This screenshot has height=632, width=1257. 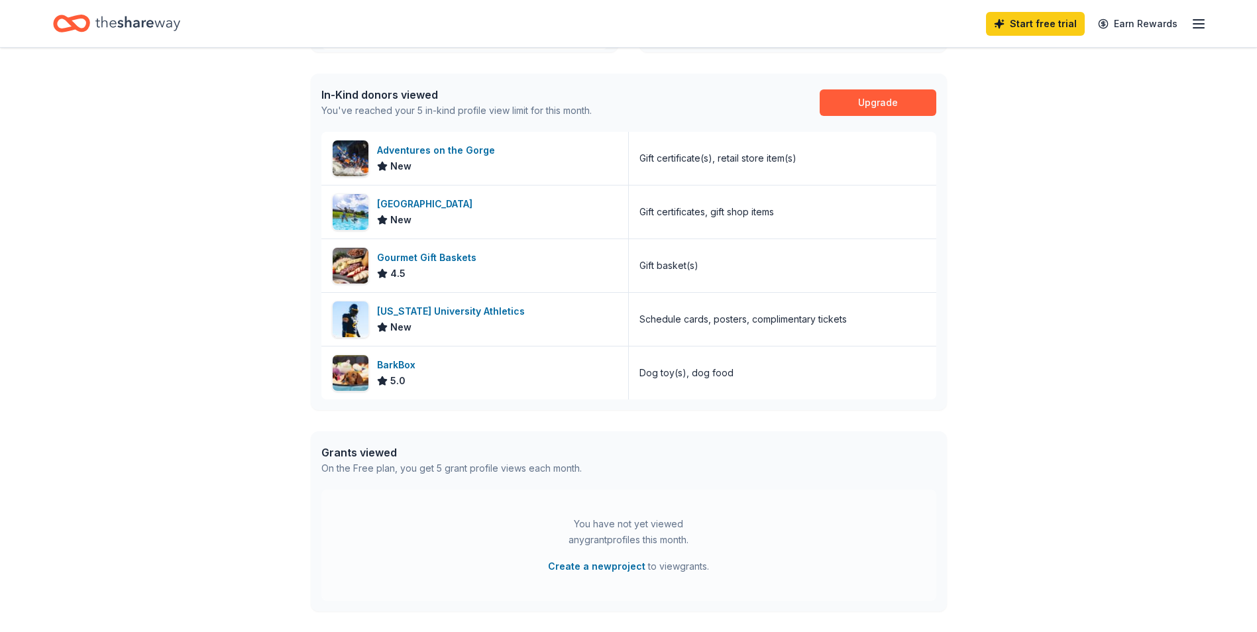 What do you see at coordinates (456, 111) in the screenshot?
I see `div: You've reached your 5 in-kind profile view limit for this month.` at bounding box center [456, 111].